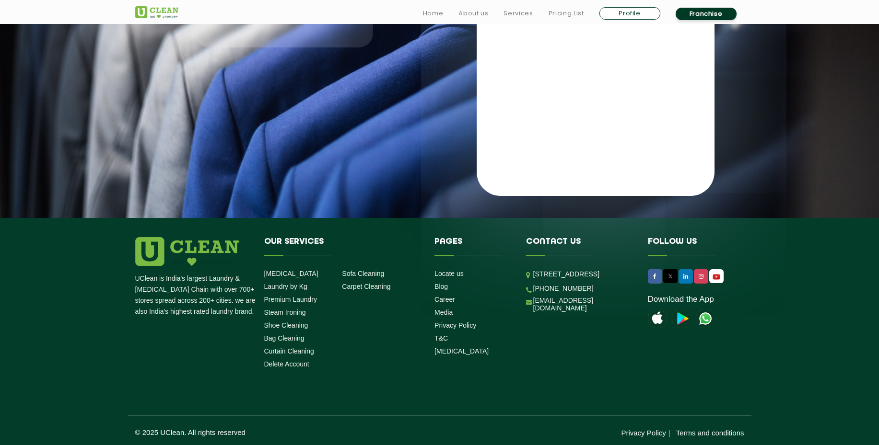 The width and height of the screenshot is (879, 445). What do you see at coordinates (287, 433) in the screenshot?
I see `p: © 2025 UClean. All rights reserved` at bounding box center [287, 433].